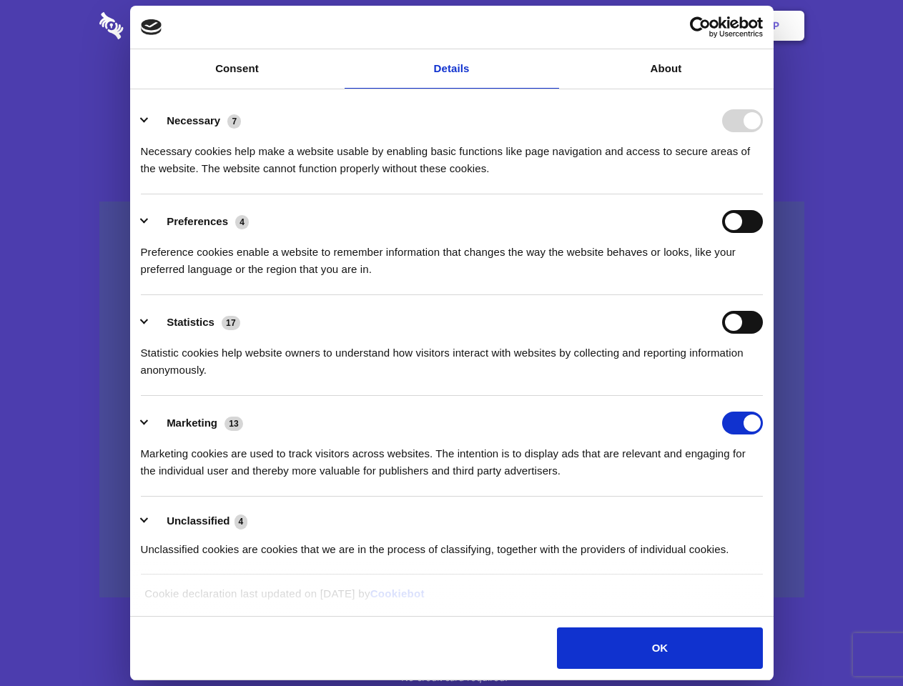  Describe the element at coordinates (152, 27) in the screenshot. I see `img: logo` at that location.